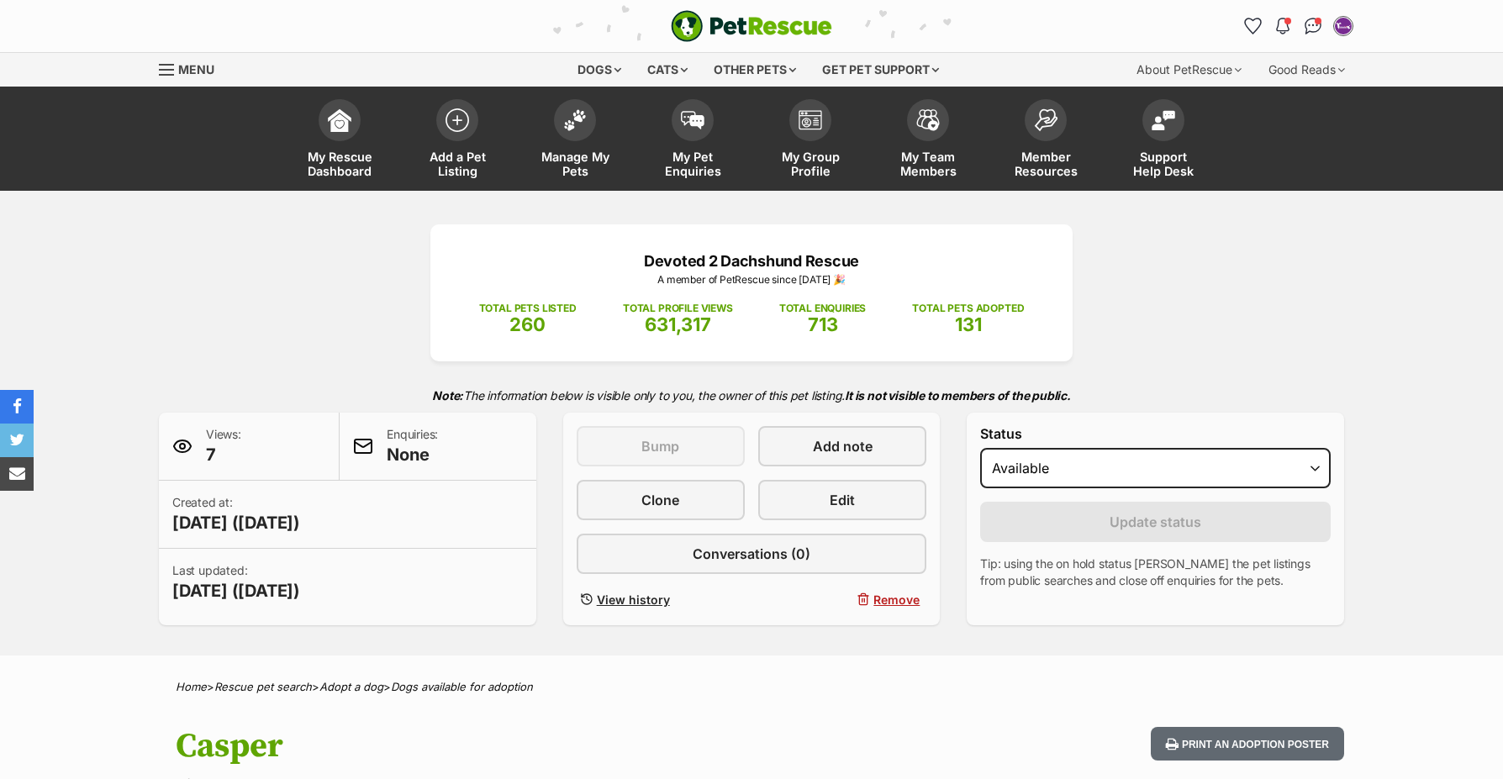 The height and width of the screenshot is (779, 1503). Describe the element at coordinates (236, 514) in the screenshot. I see `p: Created at:` at that location.